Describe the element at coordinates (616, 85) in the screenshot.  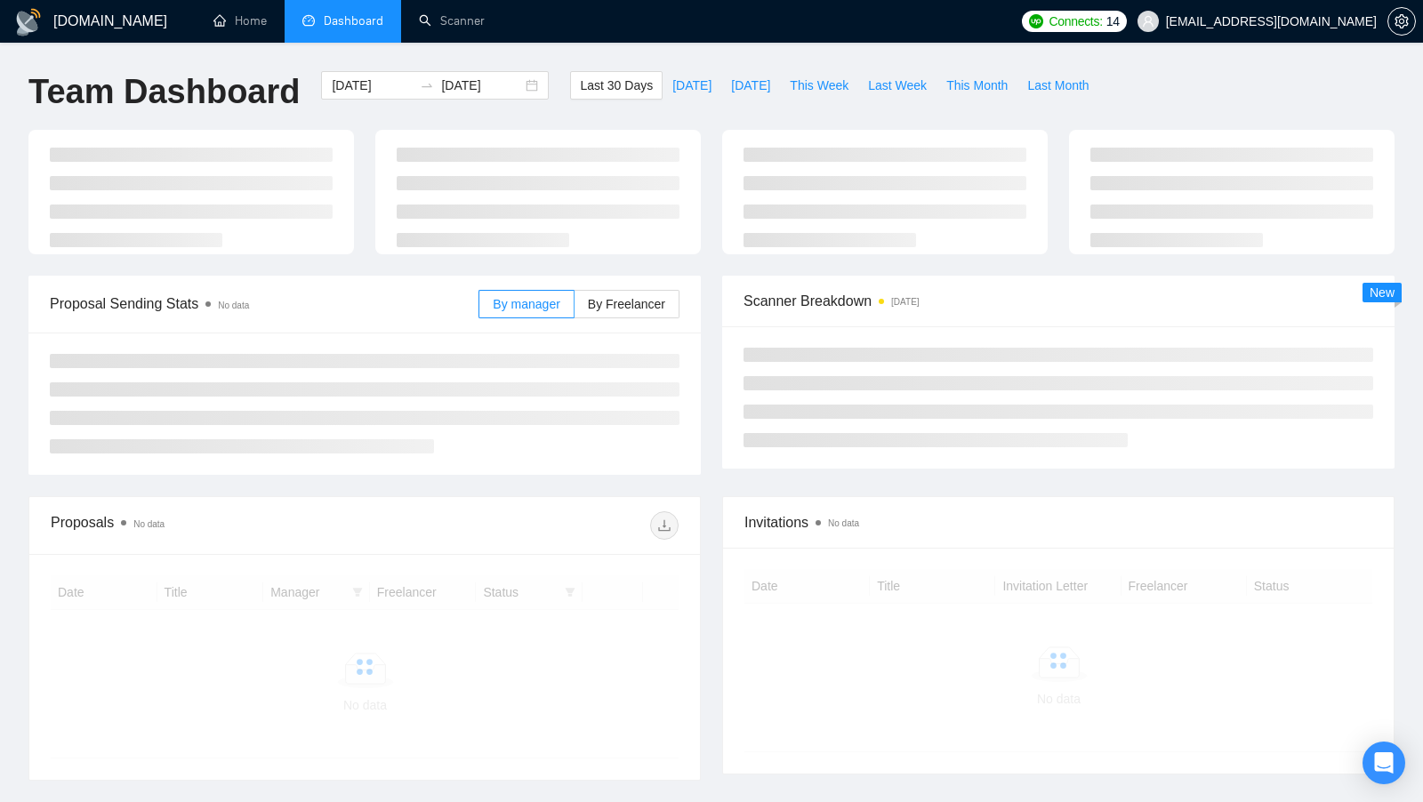
I see `button: Last 30 Days` at that location.